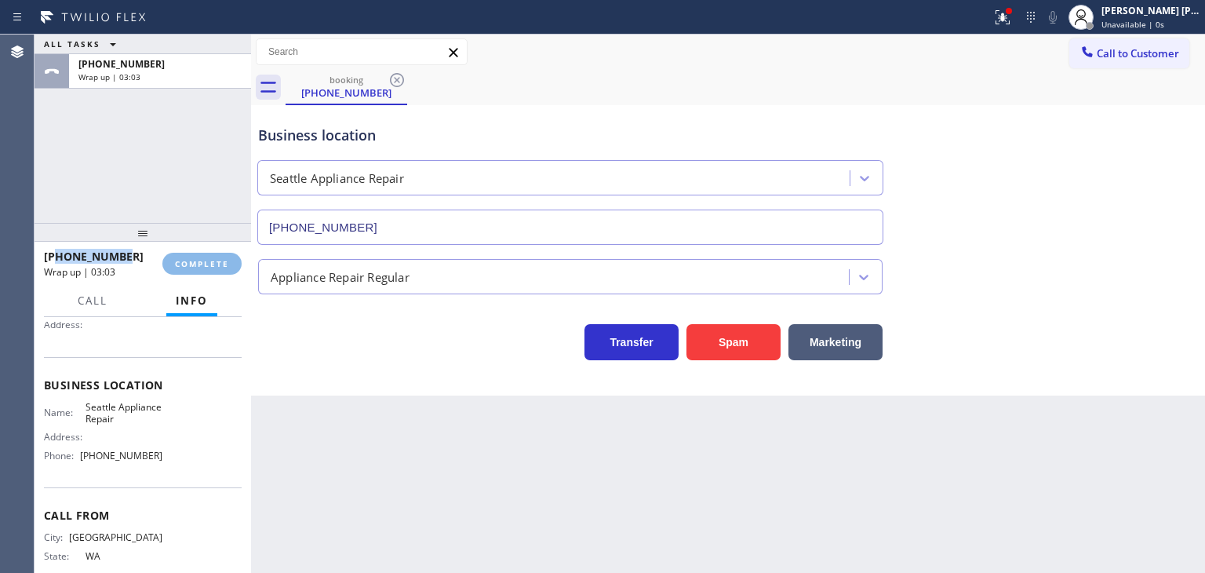  What do you see at coordinates (62, 455) in the screenshot?
I see `span: Phone:` at bounding box center [62, 455].